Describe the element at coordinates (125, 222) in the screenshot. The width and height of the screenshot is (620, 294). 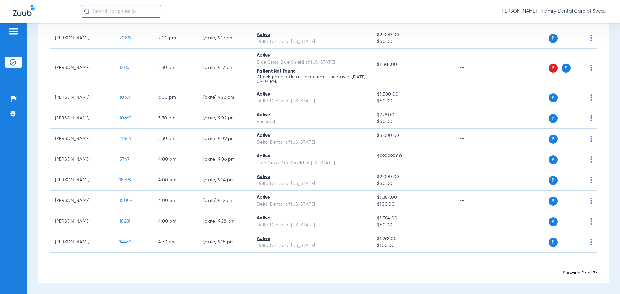
I see `span: 18281` at that location.